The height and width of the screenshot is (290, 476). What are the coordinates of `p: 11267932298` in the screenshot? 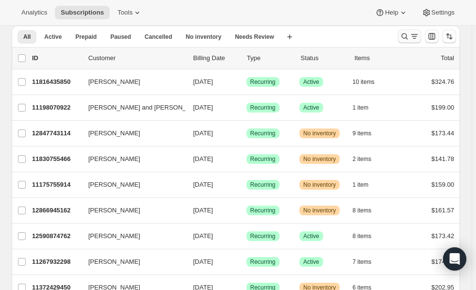 It's located at (56, 262).